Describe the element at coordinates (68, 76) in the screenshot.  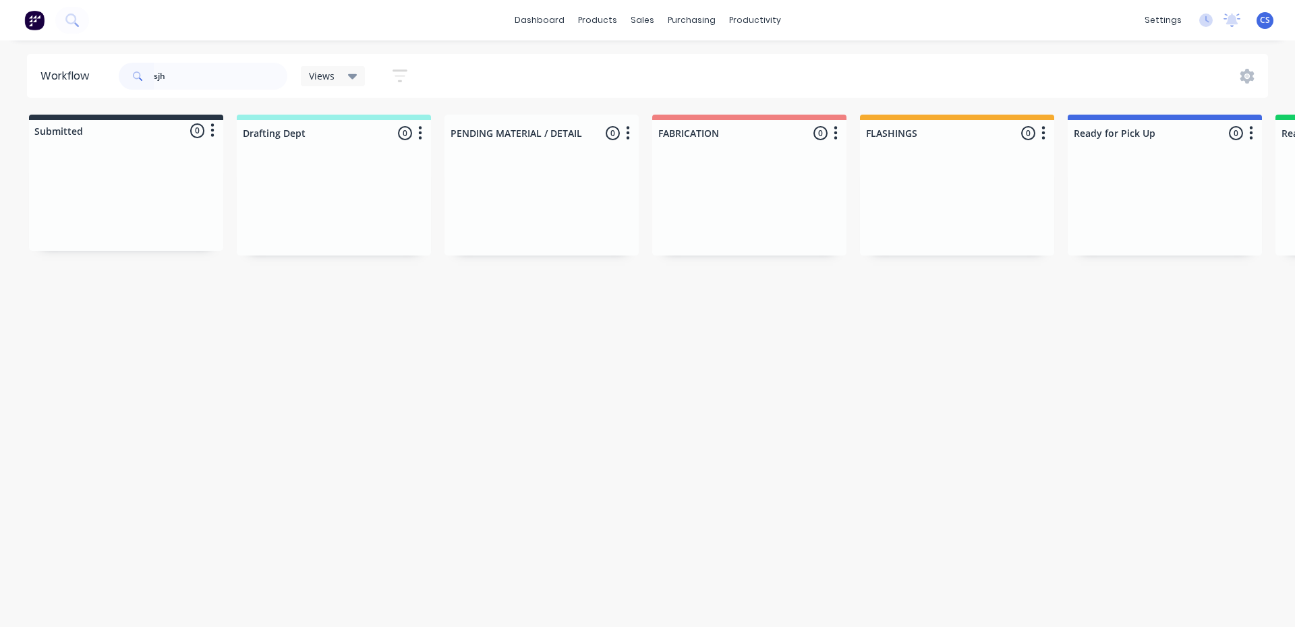
I see `div: Workflow` at that location.